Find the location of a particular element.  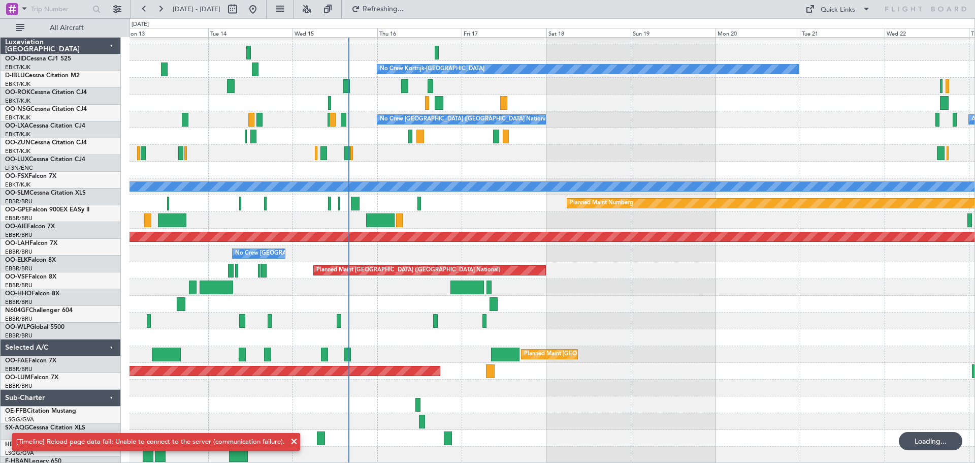

span: OO-LUX is located at coordinates (17, 159).